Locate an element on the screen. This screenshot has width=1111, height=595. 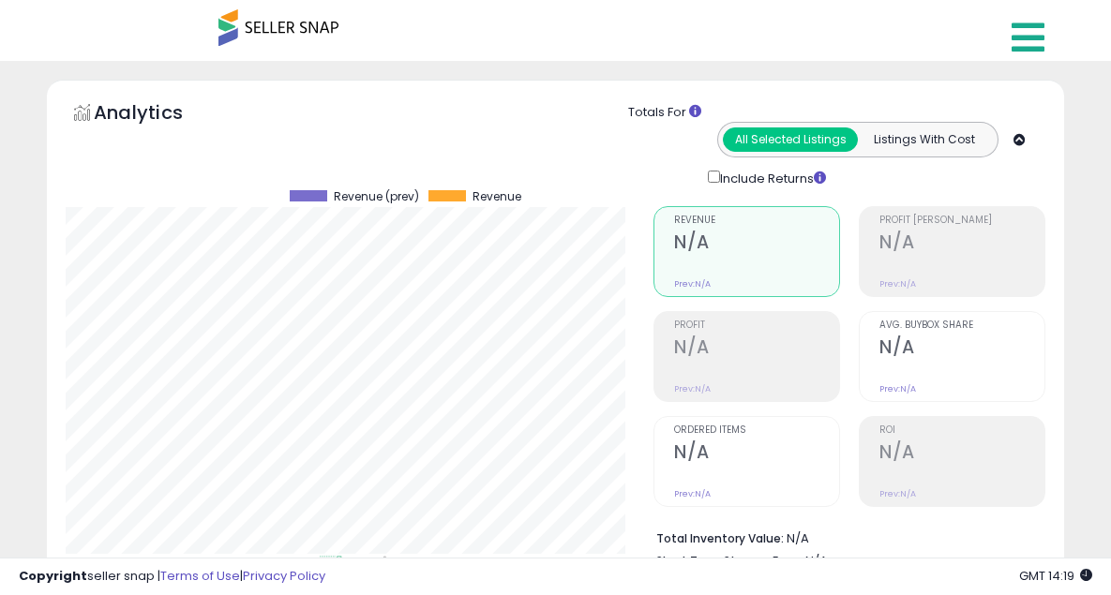
button: Listings With Cost is located at coordinates (924, 140).